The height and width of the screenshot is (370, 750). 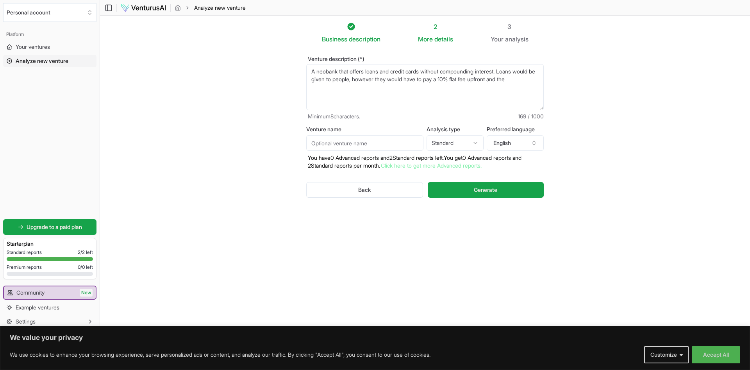 I want to click on label: Analysis type, so click(x=455, y=129).